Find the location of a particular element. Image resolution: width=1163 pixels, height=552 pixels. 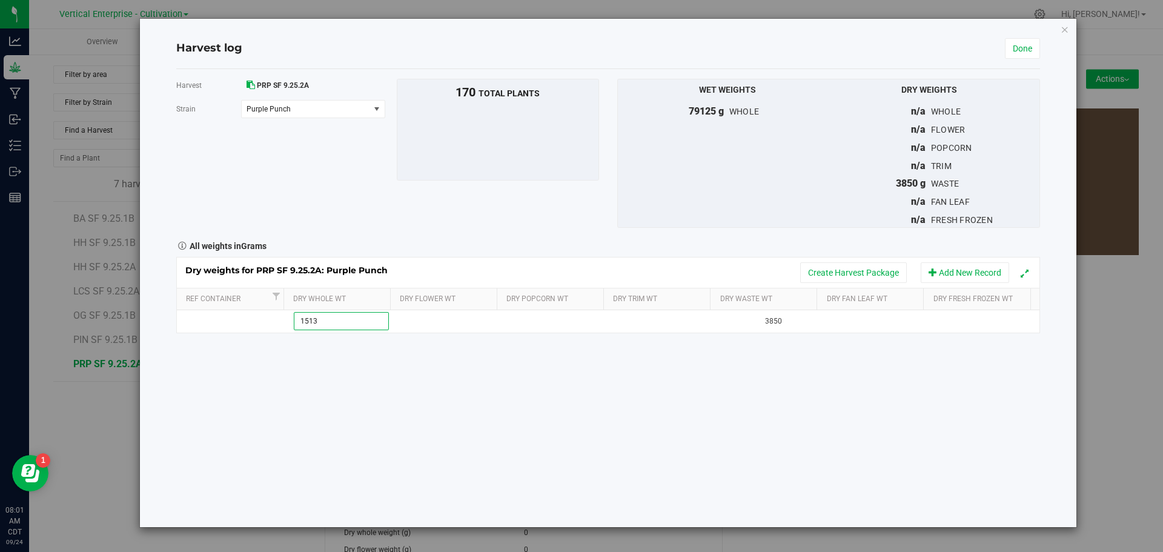

span: fan leaf is located at coordinates (951, 202).